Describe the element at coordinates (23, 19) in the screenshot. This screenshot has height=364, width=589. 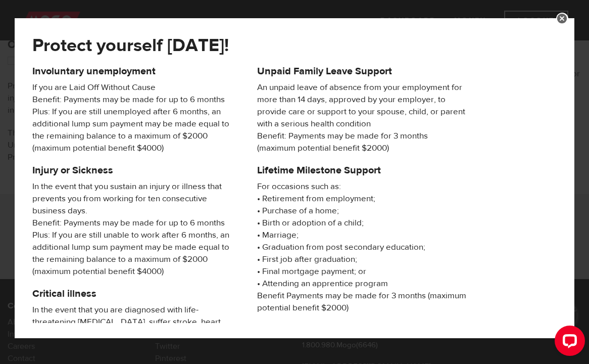
I see `button: Open LiveChat chat widget` at that location.